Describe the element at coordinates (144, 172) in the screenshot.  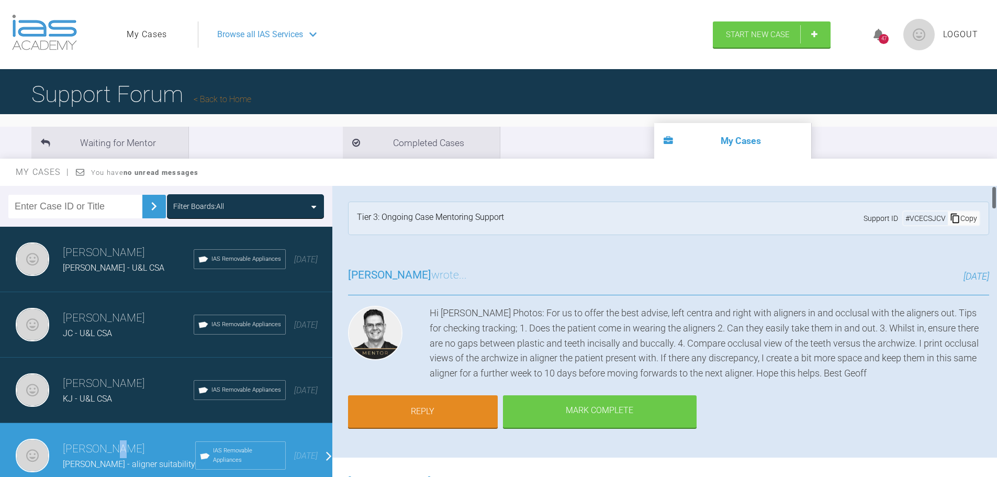
I see `span: You have` at that location.